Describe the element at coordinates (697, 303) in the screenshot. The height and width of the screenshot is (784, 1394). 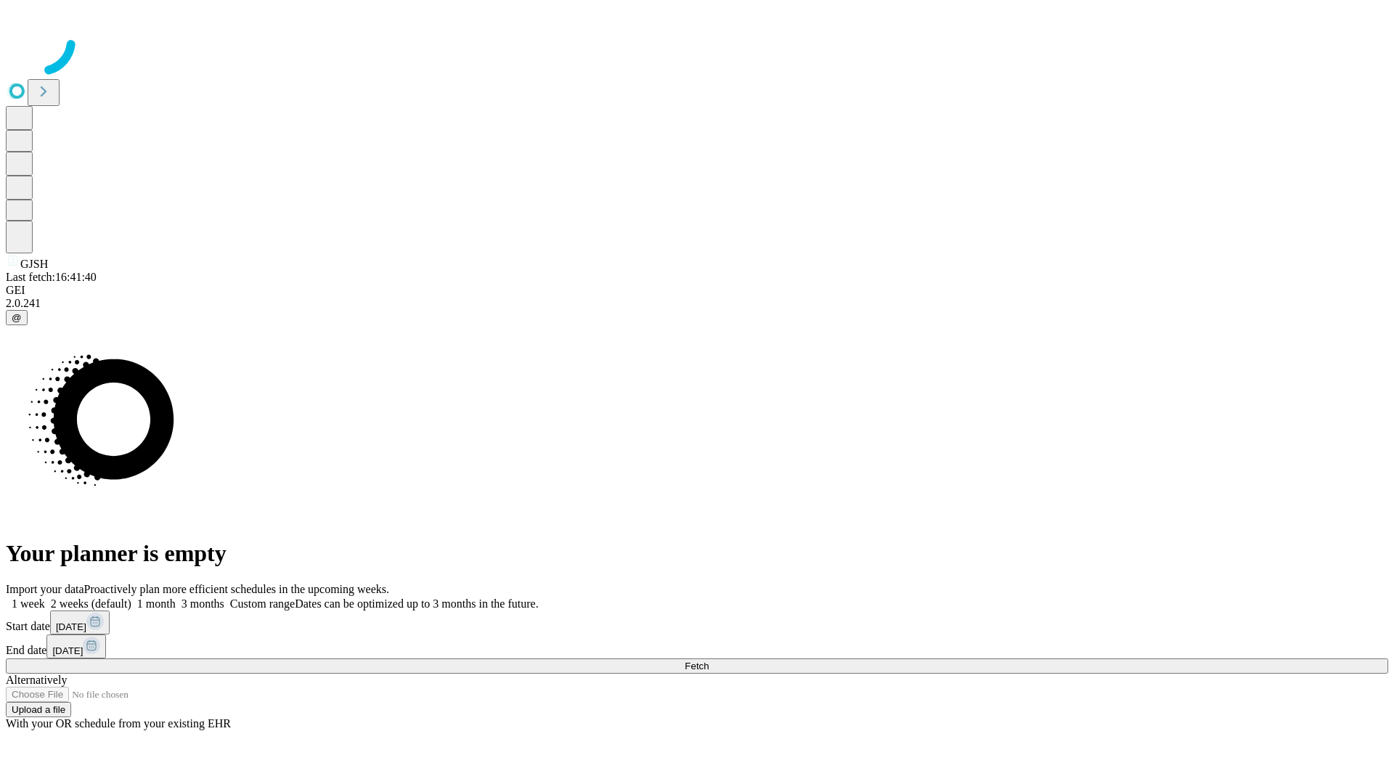
I see `div: 2.0.241` at that location.